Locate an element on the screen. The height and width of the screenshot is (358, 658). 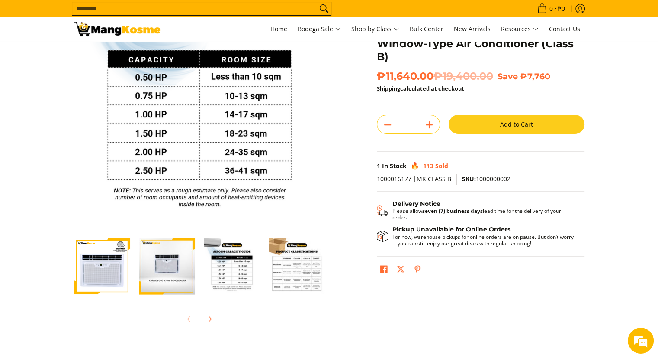
span: Bulk Center is located at coordinates (427, 29).